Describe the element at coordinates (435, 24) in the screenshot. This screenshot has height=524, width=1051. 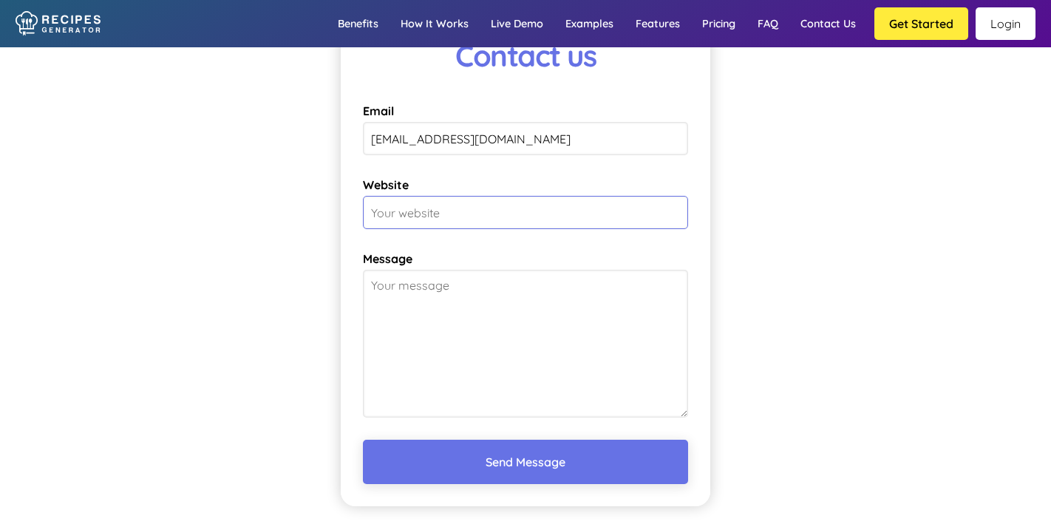
I see `a: How it works` at that location.